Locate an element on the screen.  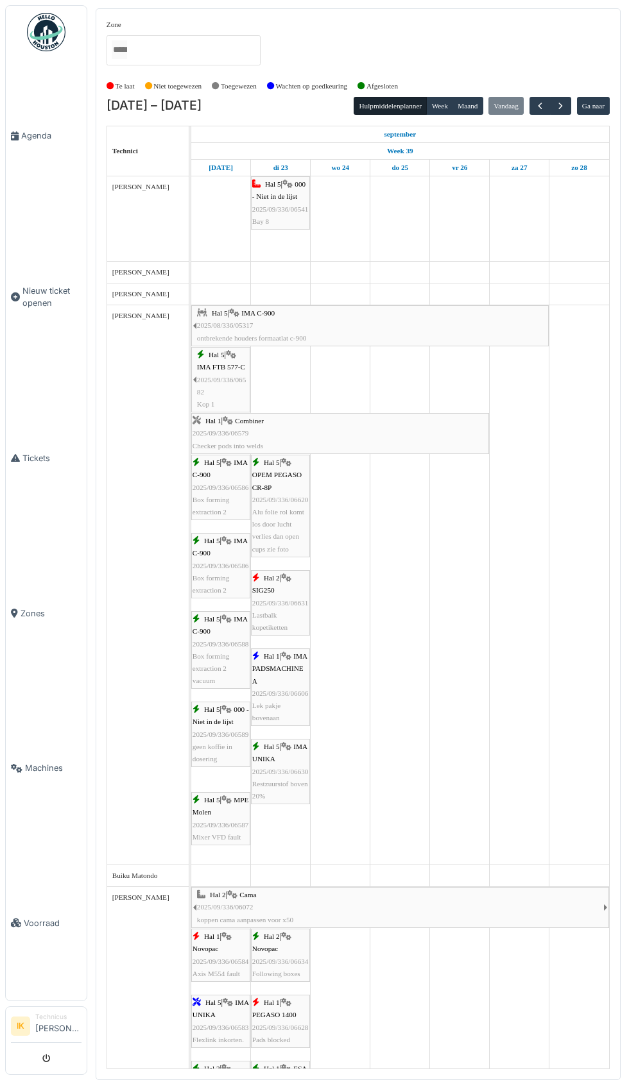
span: Box forming extraction 2 is located at coordinates (211, 584).